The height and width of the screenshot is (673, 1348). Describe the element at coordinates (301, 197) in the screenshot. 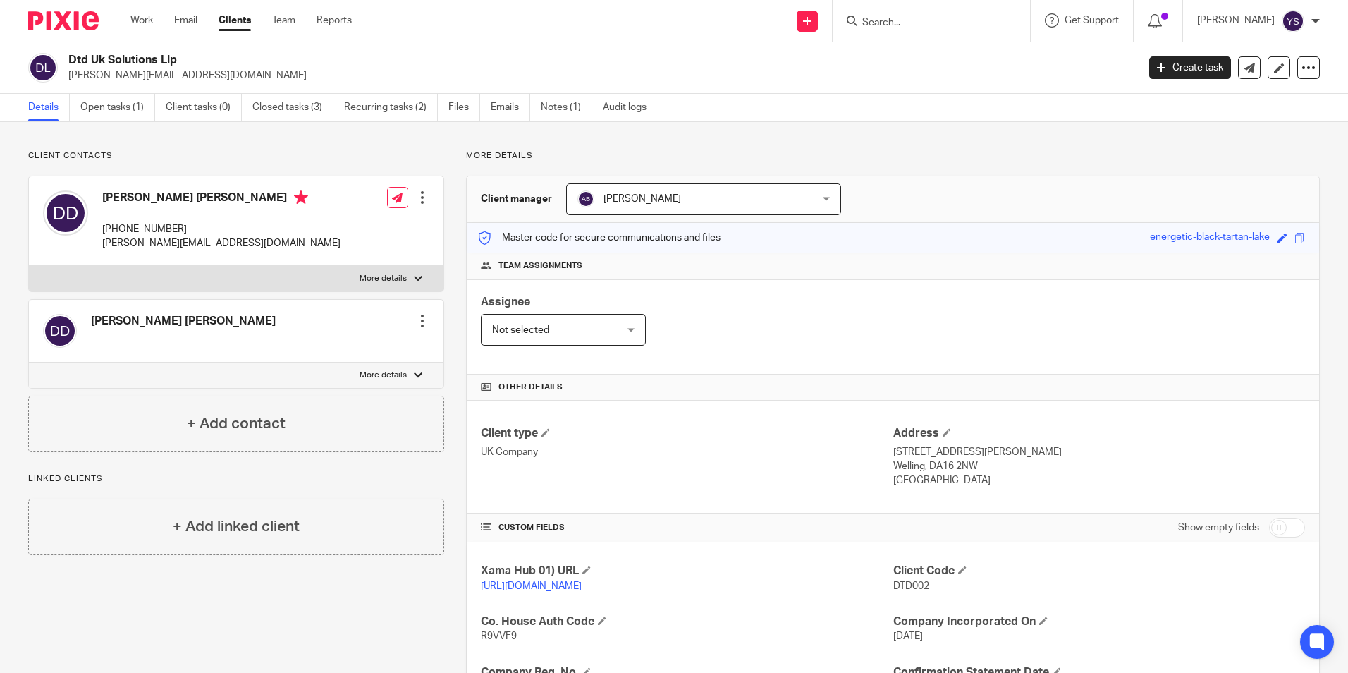

I see `i: Primary` at that location.